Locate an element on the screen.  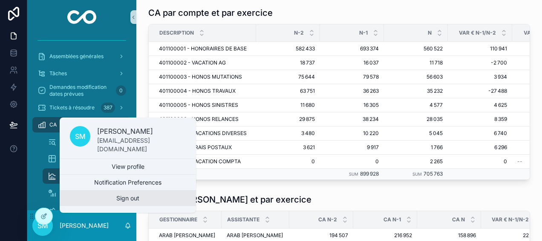
span: Assemblées générales is located at coordinates (76, 56).